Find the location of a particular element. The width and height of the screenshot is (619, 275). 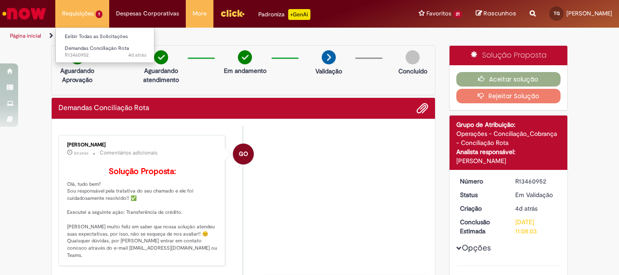

small: Comentários adicionais is located at coordinates (129, 153).